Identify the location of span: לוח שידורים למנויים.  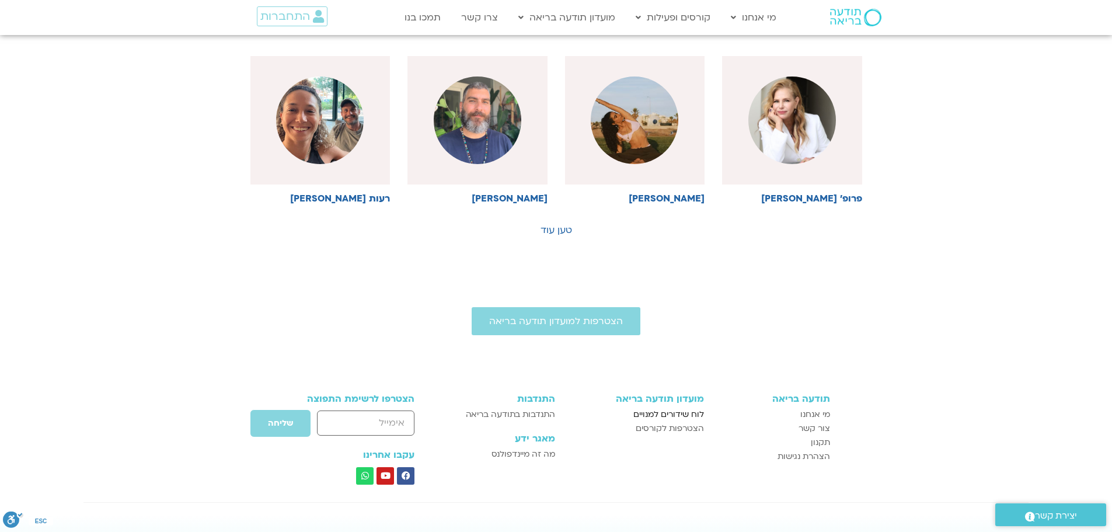
(668, 414).